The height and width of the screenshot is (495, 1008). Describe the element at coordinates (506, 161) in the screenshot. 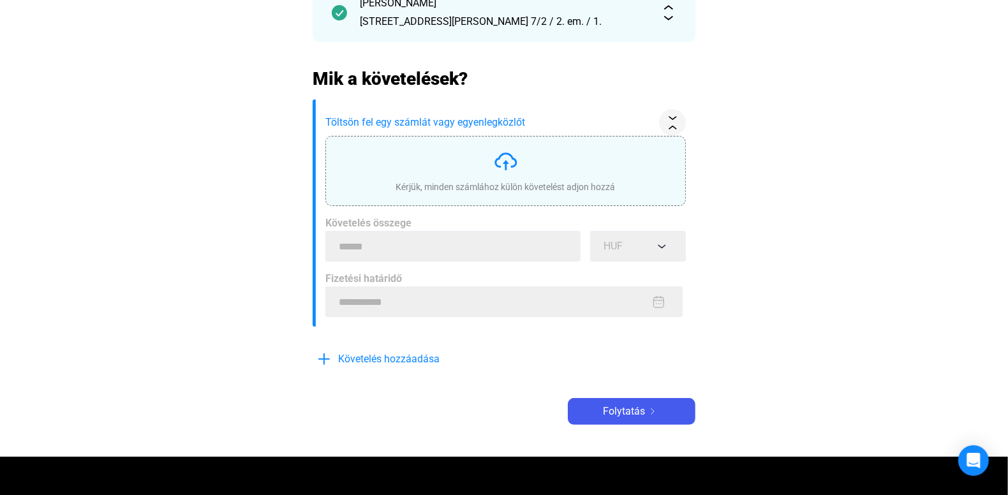

I see `img: upload-cloud` at that location.